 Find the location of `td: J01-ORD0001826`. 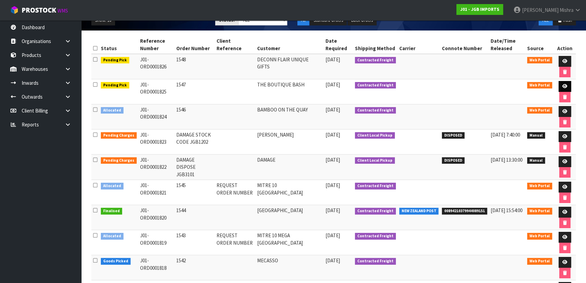

td: J01-ORD0001826 is located at coordinates (157, 66).